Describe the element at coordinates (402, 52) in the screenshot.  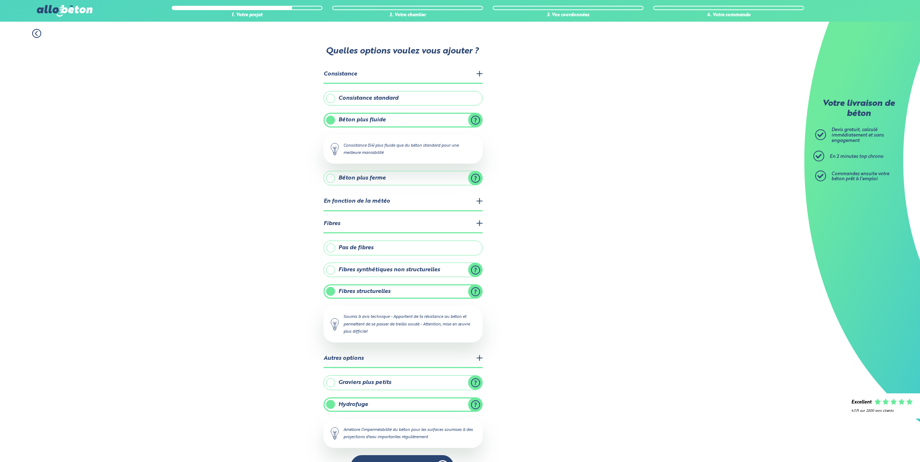
I see `p: Quelles options voulez vous ajouter ?` at that location.